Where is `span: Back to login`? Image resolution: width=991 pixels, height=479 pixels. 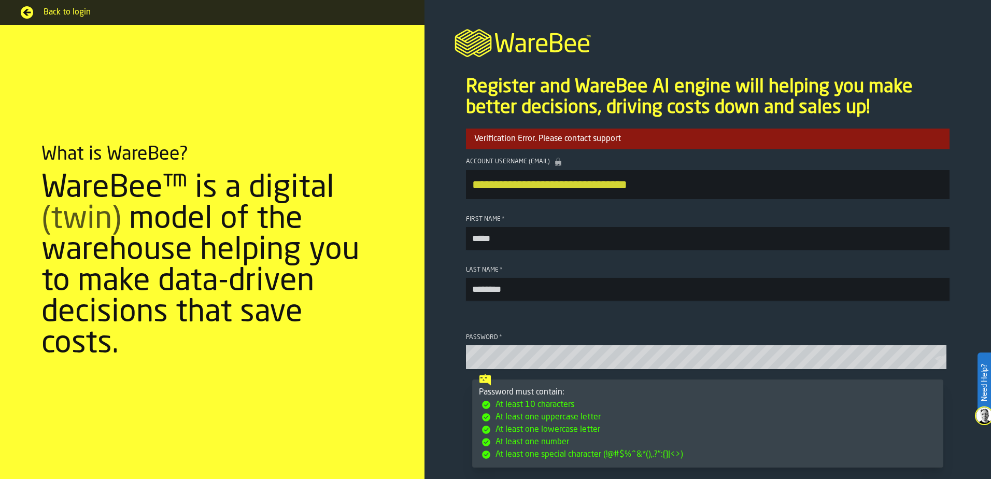 span: Back to login is located at coordinates (223, 12).